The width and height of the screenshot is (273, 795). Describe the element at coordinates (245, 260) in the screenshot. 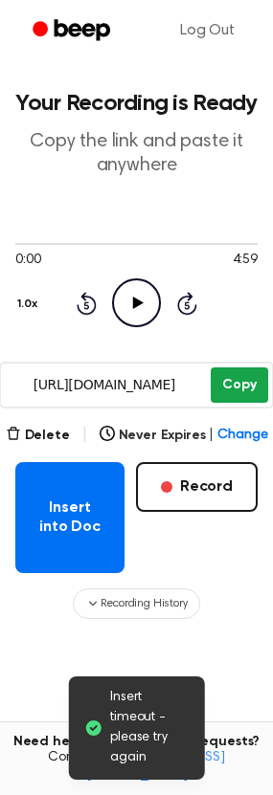

I see `span: 4:59` at that location.